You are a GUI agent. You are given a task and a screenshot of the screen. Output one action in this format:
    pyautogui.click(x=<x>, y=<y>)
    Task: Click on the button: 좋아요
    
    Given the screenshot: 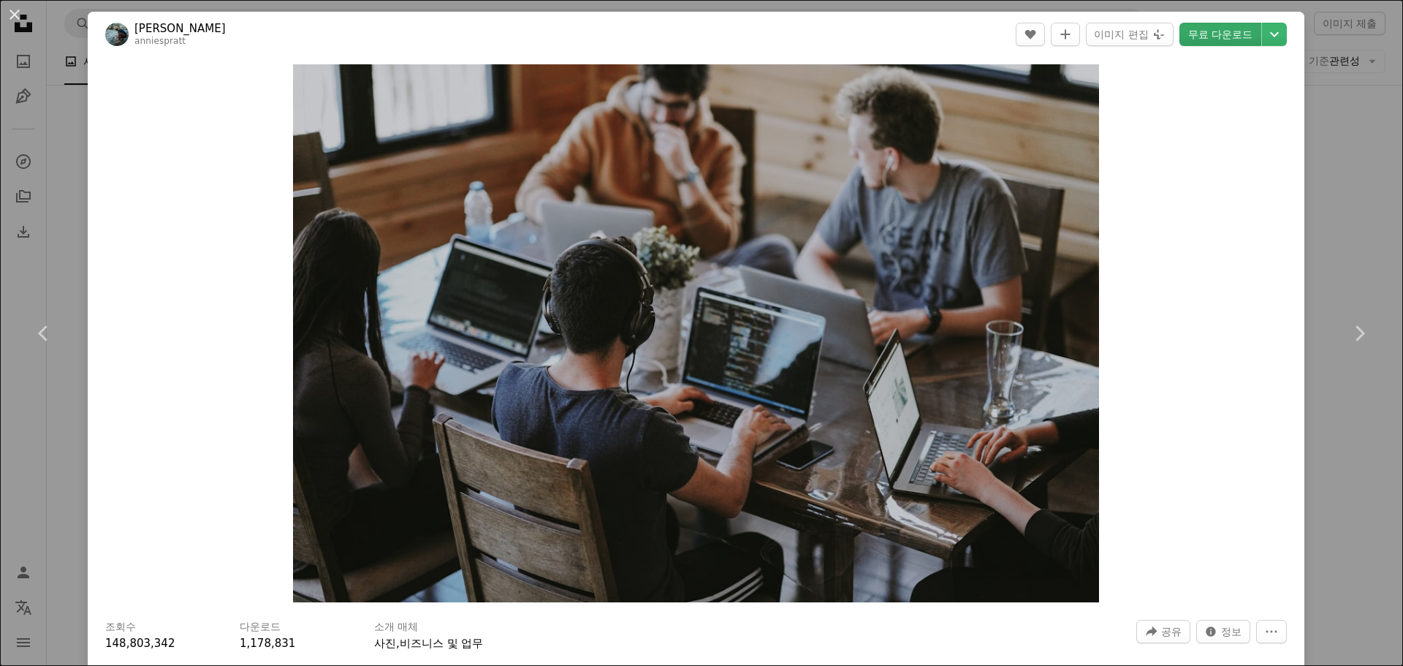 What is the action you would take?
    pyautogui.click(x=1030, y=34)
    